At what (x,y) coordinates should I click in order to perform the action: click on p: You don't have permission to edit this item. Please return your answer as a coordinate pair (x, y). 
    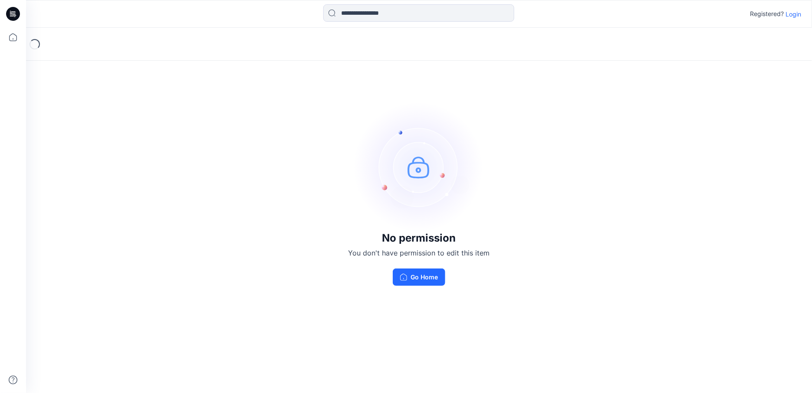
    Looking at the image, I should click on (419, 253).